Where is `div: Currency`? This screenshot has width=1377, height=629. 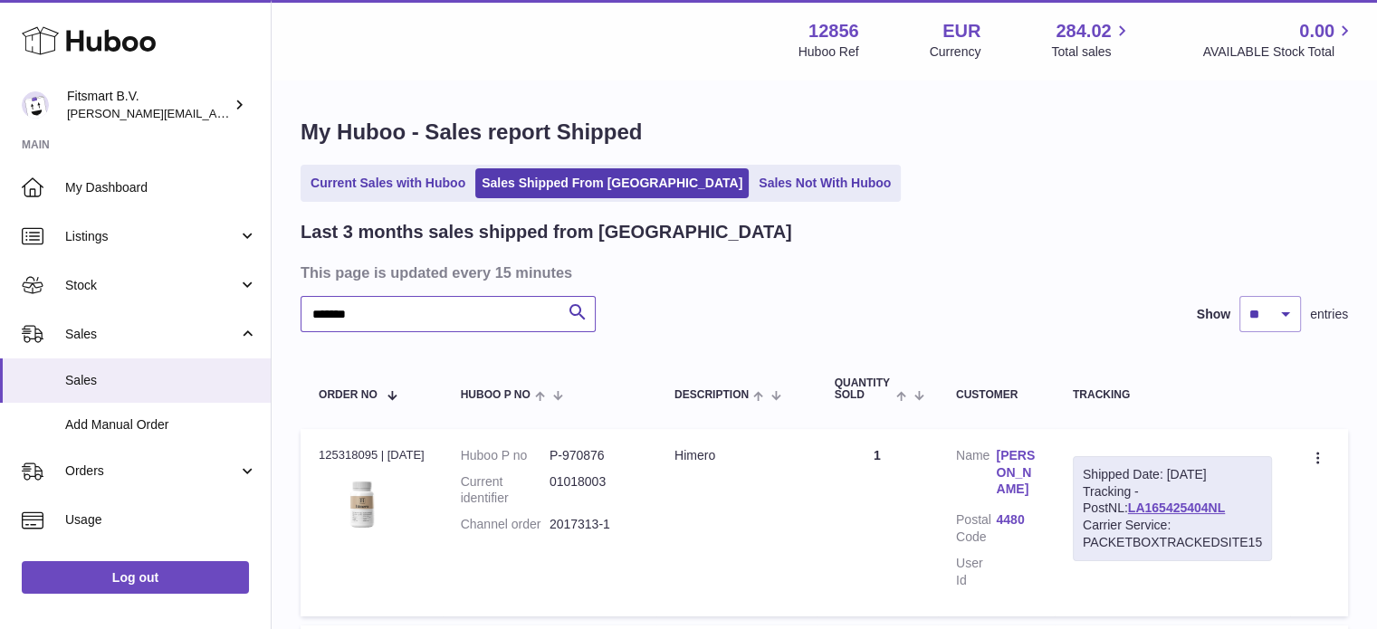
div: Currency is located at coordinates (955, 52).